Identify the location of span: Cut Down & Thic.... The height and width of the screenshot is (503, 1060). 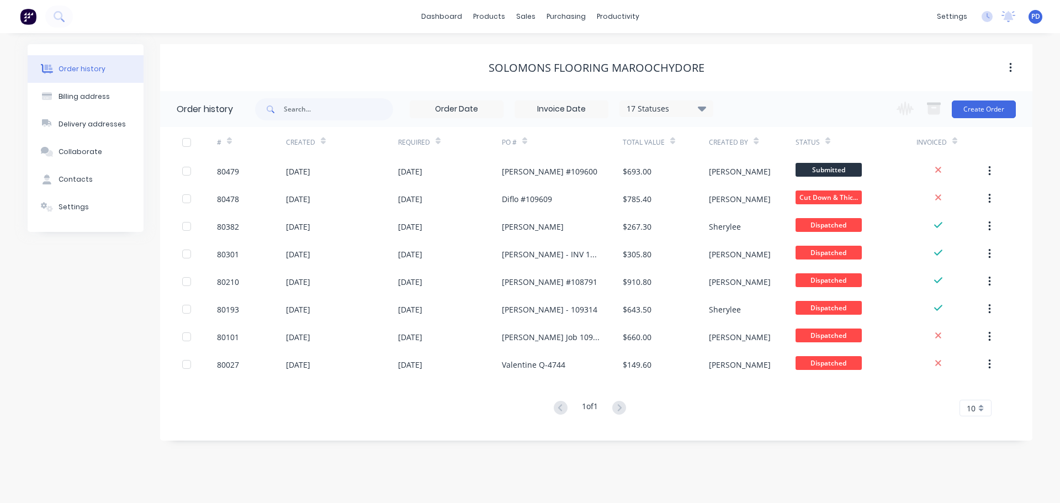
(829, 197).